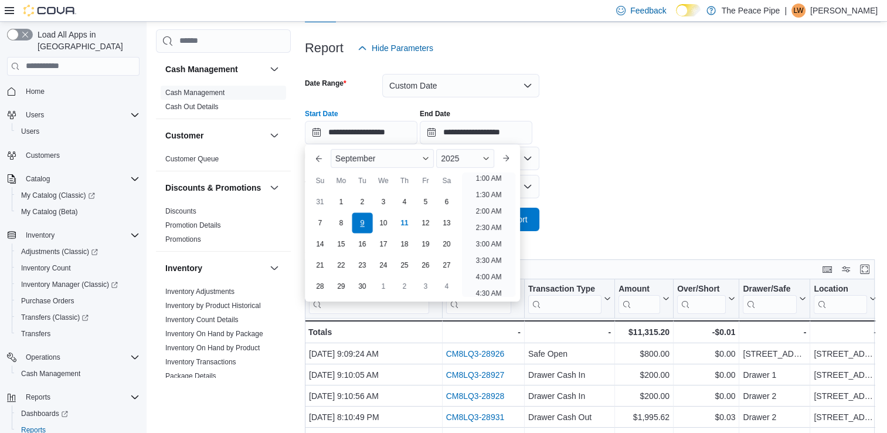 Image resolution: width=887 pixels, height=433 pixels. I want to click on div: -$0.01, so click(706, 332).